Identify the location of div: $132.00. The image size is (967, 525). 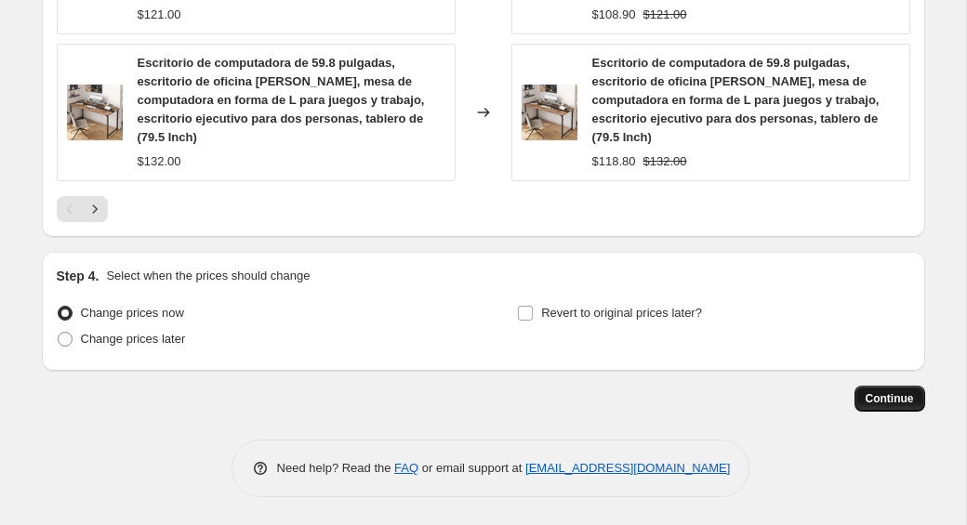
(159, 162).